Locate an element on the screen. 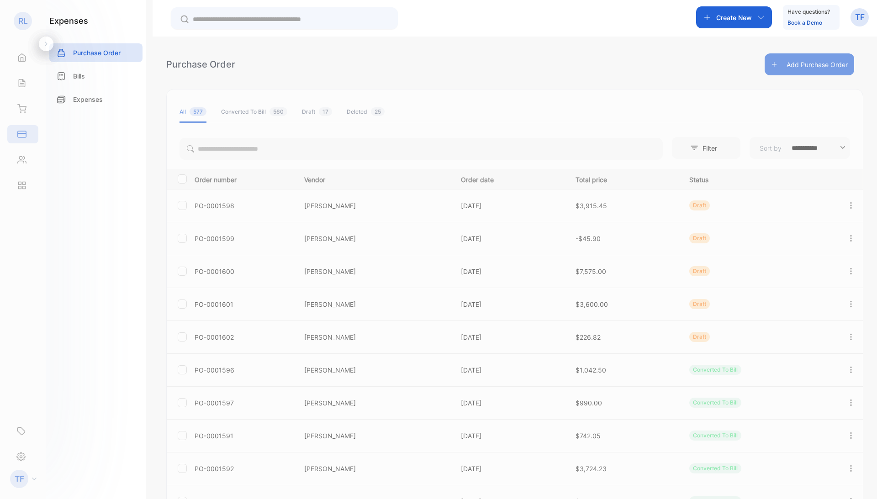  a: Book a Demo is located at coordinates (805, 22).